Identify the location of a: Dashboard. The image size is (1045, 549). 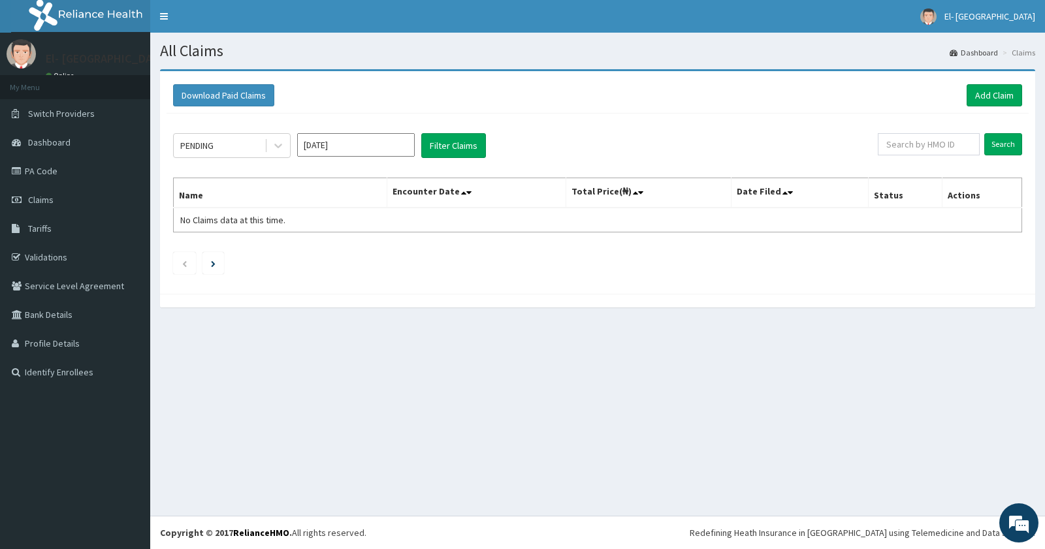
(973, 52).